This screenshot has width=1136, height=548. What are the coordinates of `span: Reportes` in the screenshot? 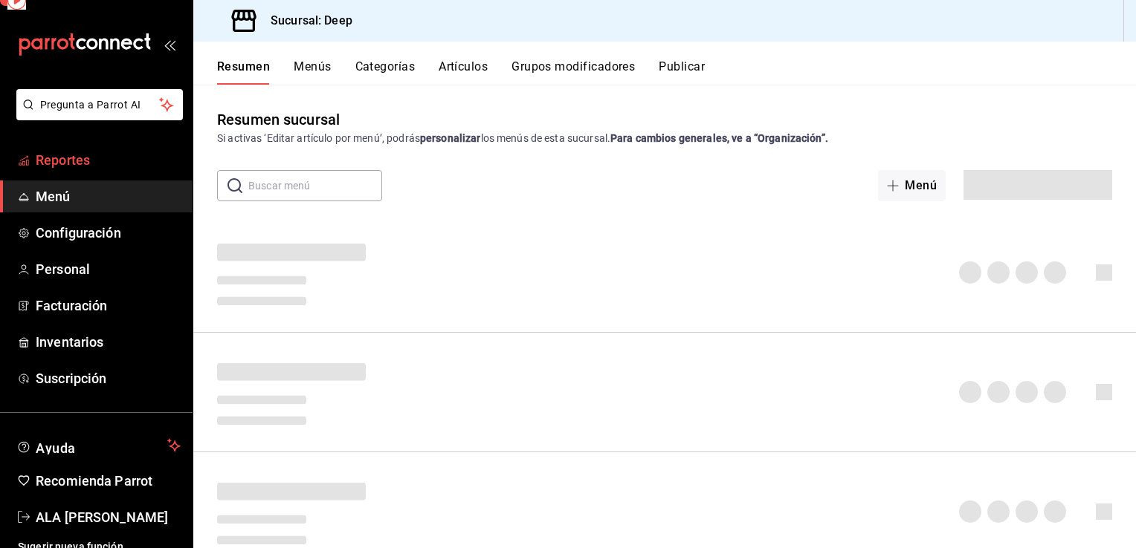 It's located at (108, 160).